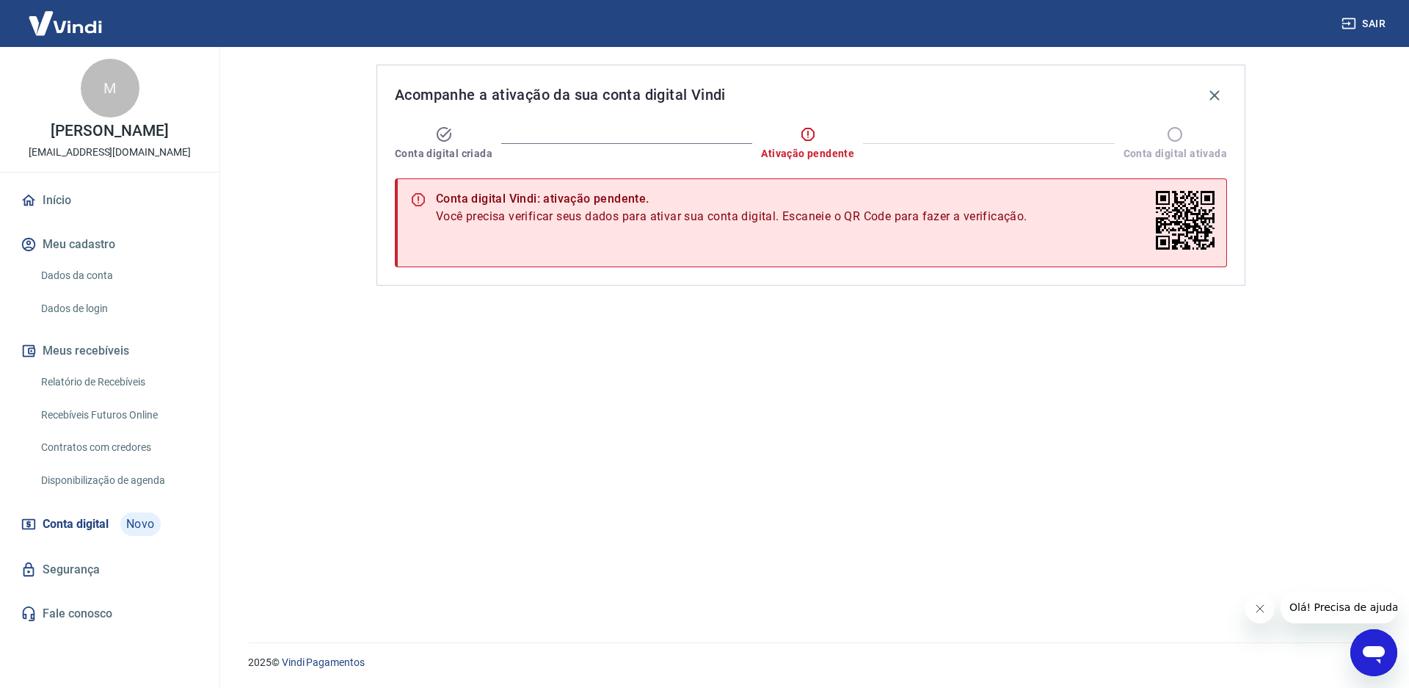 The width and height of the screenshot is (1409, 688). Describe the element at coordinates (1175, 153) in the screenshot. I see `span: Conta digital ativada` at that location.